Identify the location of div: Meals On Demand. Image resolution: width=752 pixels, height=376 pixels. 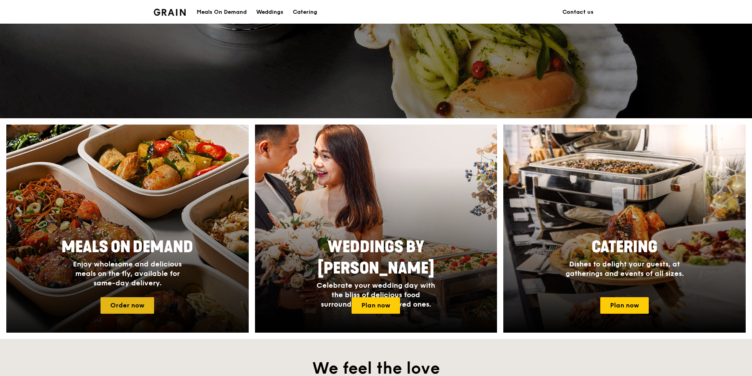
(221, 12).